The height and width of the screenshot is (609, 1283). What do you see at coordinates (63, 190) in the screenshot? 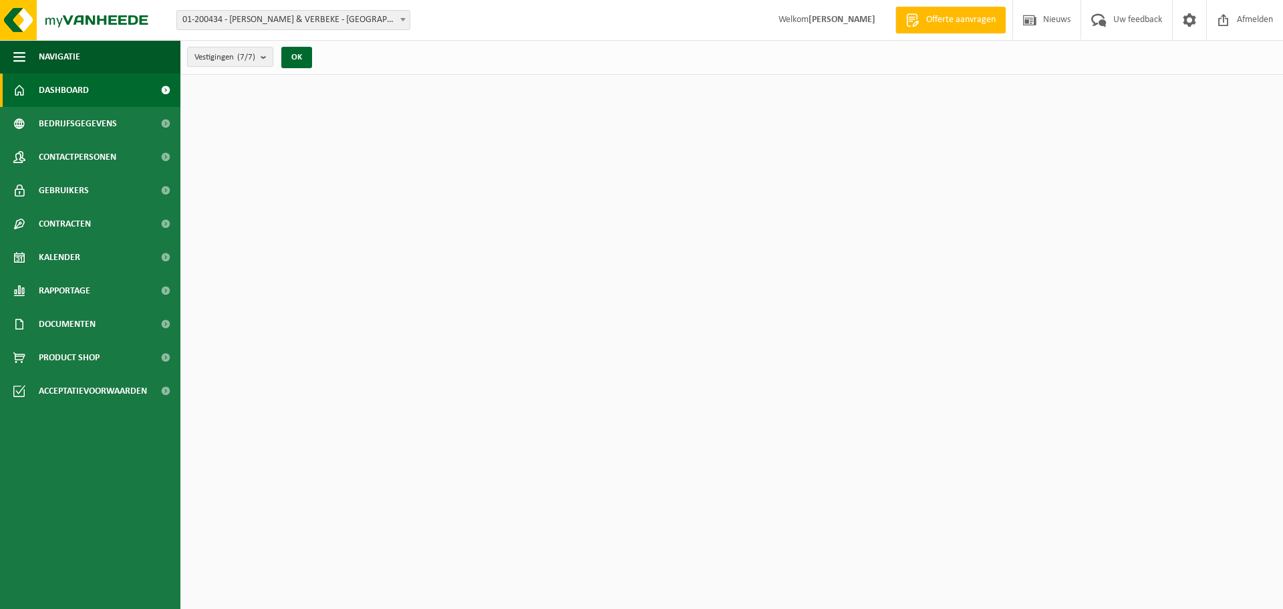
I see `span: Gebruikers` at bounding box center [63, 190].